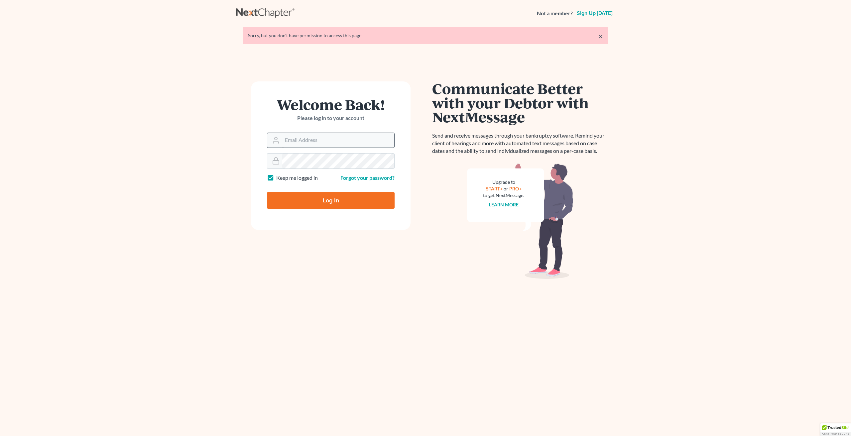 The width and height of the screenshot is (851, 436). I want to click on div: to get NextMessage., so click(504, 195).